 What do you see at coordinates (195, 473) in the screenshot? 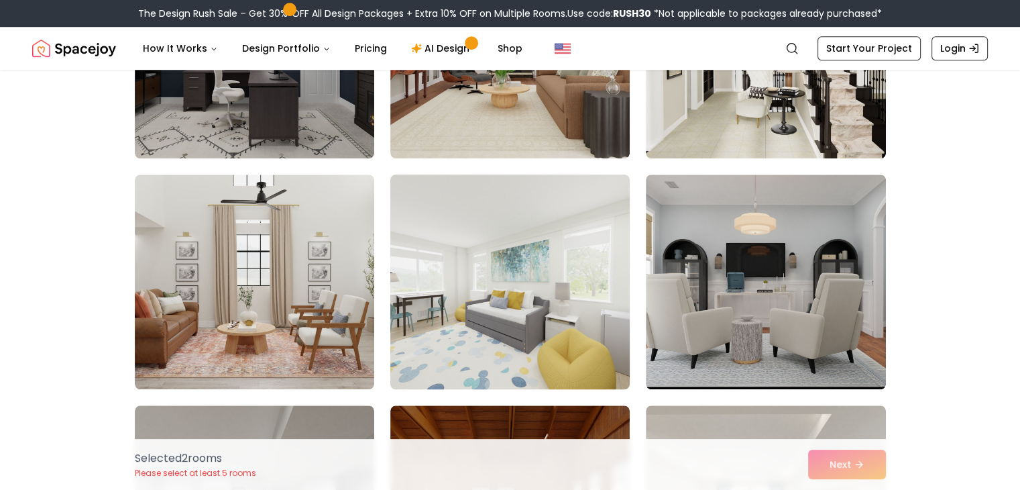
I see `p: Please select at least 5 rooms` at bounding box center [195, 473].